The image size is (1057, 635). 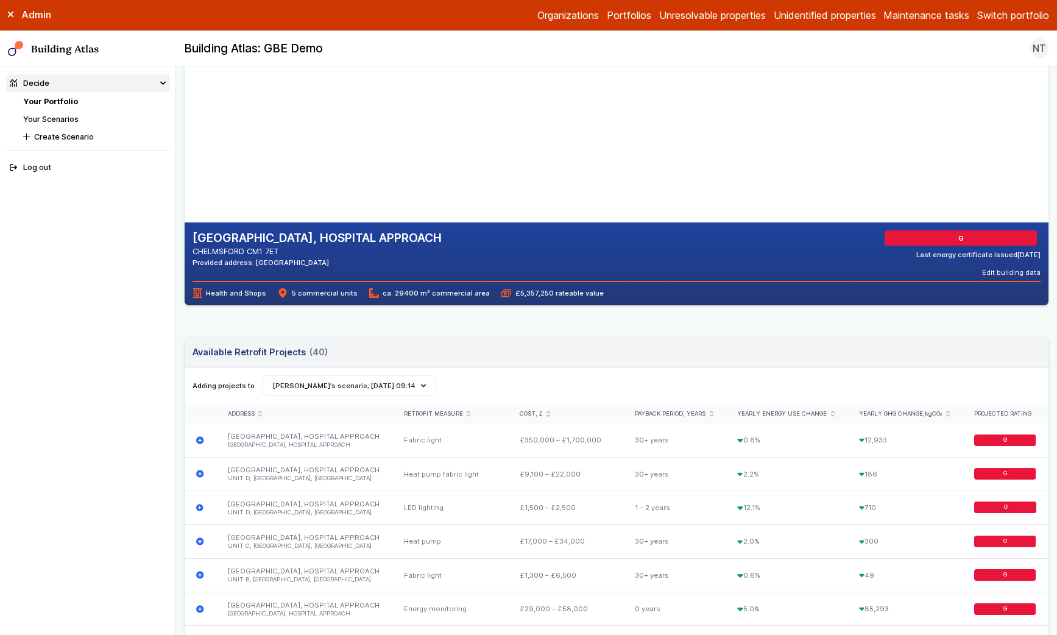 I want to click on div: 5.0%, so click(x=786, y=609).